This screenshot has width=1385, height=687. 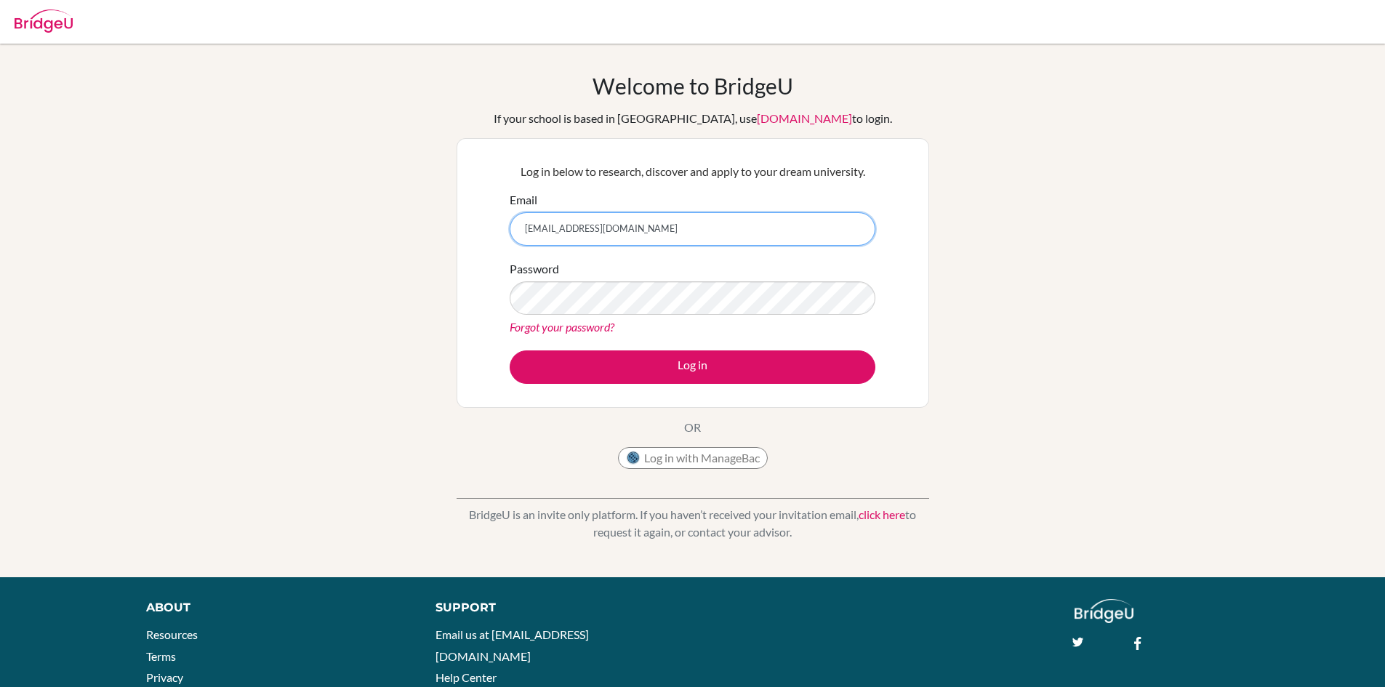 What do you see at coordinates (466, 677) in the screenshot?
I see `a: Help Center` at bounding box center [466, 677].